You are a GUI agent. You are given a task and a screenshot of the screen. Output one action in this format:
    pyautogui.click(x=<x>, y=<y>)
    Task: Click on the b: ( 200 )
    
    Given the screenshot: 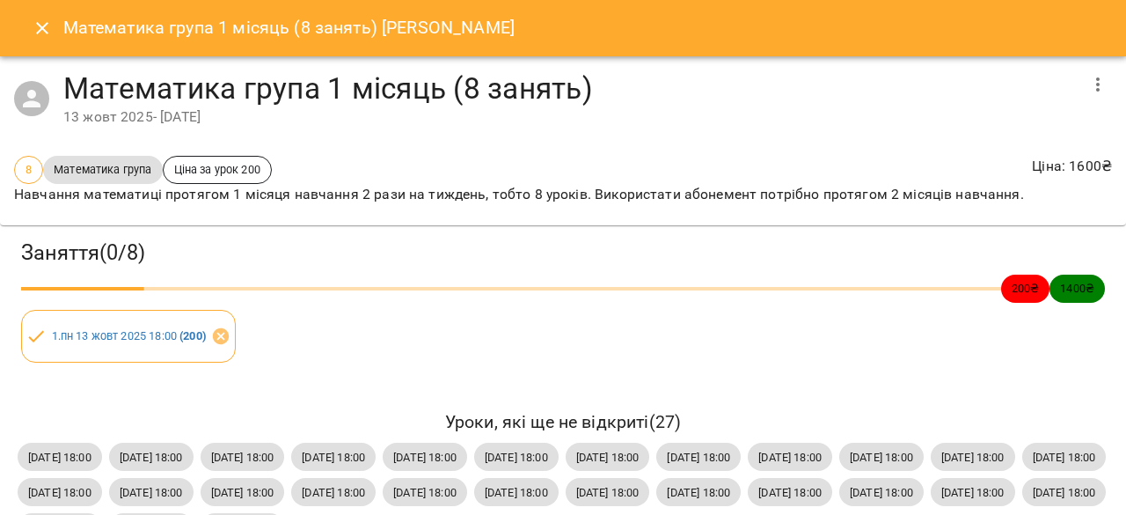 What is the action you would take?
    pyautogui.click(x=193, y=335)
    